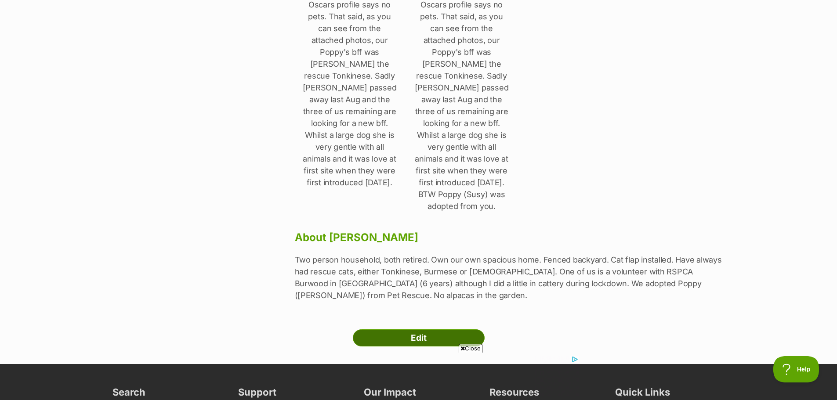 Image resolution: width=837 pixels, height=400 pixels. I want to click on p: Two person household, both retired. Own our own spacious home. Fenced backyard. Cat flap installe..., so click(511, 278).